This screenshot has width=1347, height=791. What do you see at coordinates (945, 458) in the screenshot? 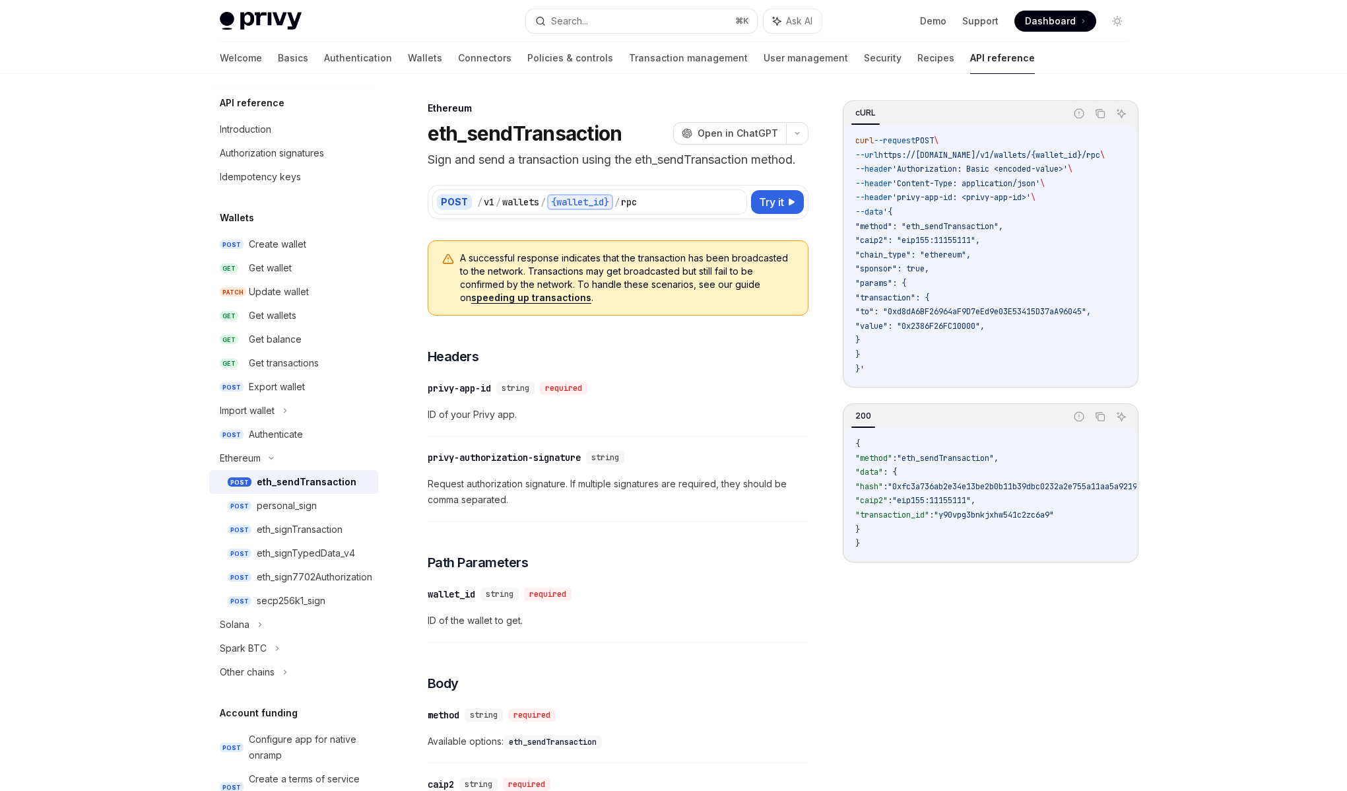
I see `span: "eth_sendTransaction"` at bounding box center [945, 458].